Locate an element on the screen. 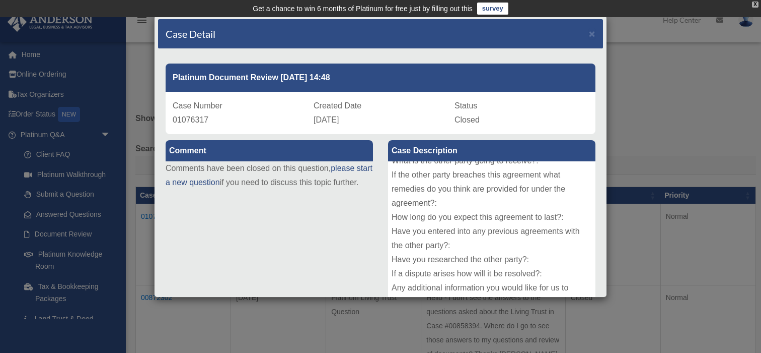 This screenshot has height=353, width=761. label: Comment is located at coordinates (269, 151).